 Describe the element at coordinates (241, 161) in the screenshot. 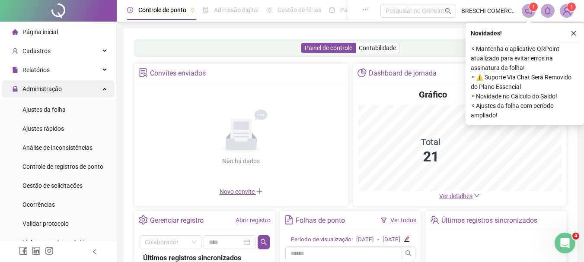

I see `div: Não há dados` at that location.